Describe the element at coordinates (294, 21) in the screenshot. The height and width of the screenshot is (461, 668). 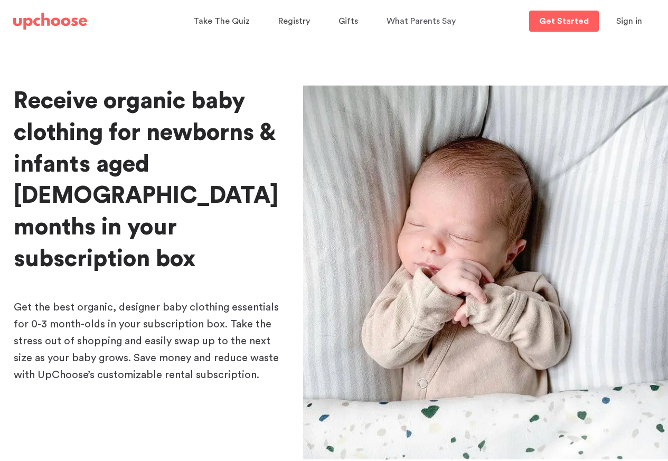
I see `span: Registry` at that location.